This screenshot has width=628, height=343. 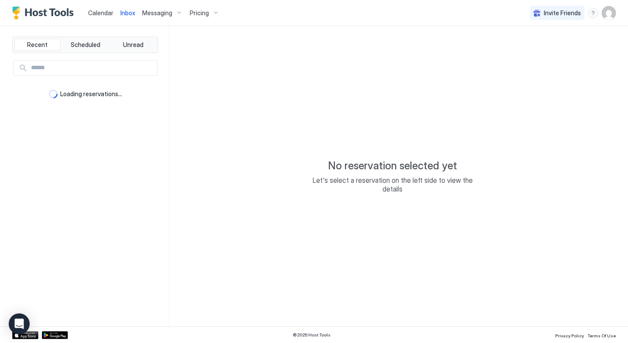 I want to click on div: tab-group, so click(x=85, y=45).